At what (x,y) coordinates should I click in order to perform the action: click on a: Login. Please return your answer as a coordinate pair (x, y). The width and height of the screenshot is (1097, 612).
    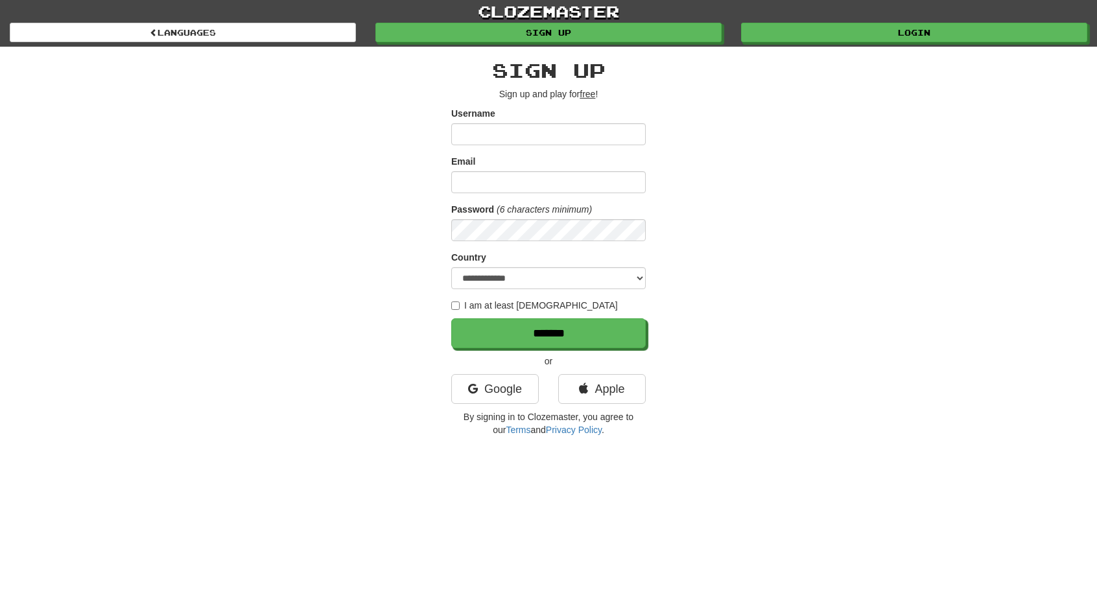
    Looking at the image, I should click on (914, 32).